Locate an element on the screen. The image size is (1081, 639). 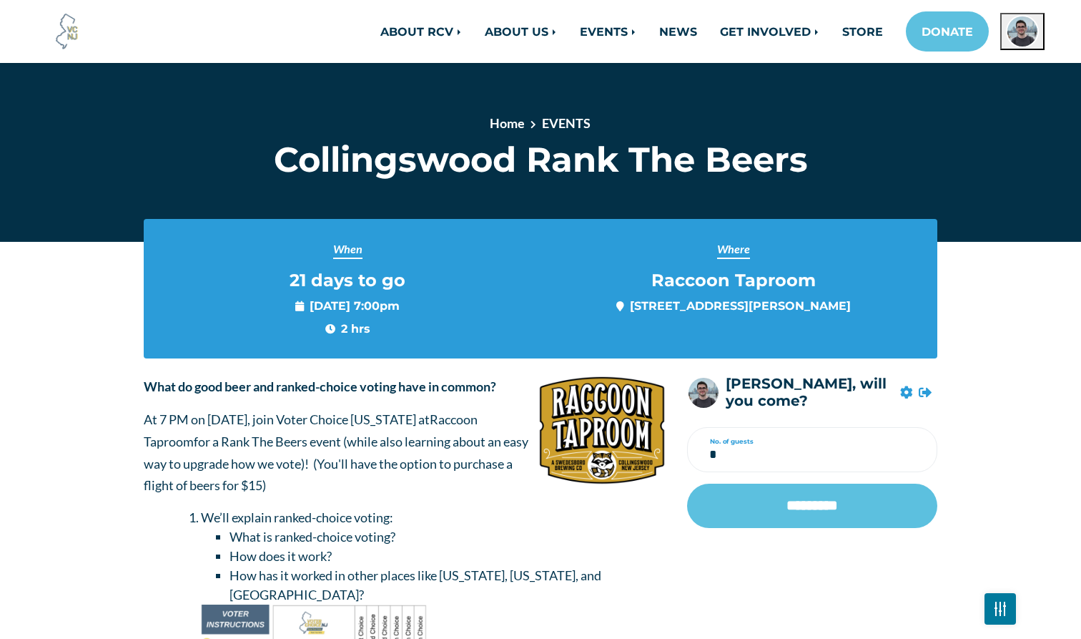
nav: Main navigation is located at coordinates (645, 31).